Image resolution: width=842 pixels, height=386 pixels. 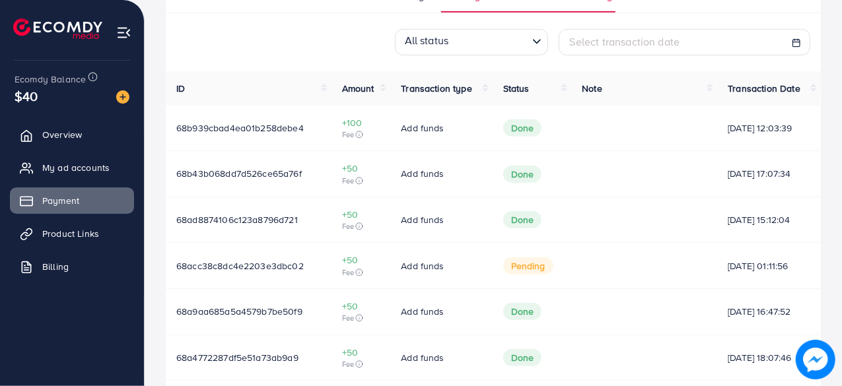 What do you see at coordinates (239, 174) in the screenshot?
I see `span: 68b43b068dd7d526ce65a76f` at bounding box center [239, 174].